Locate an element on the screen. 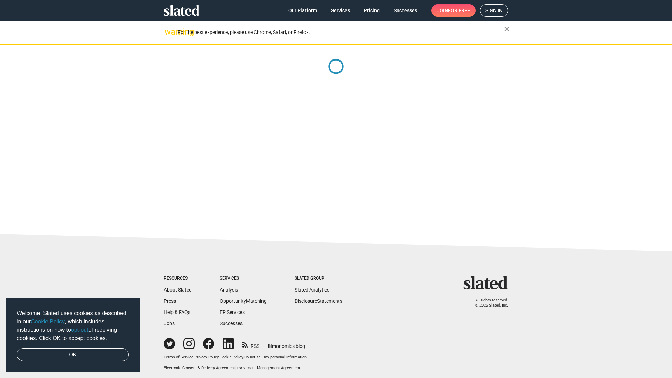 The image size is (672, 378). p: All rights reserved. © 2025 Slated, Inc. is located at coordinates (488, 303).